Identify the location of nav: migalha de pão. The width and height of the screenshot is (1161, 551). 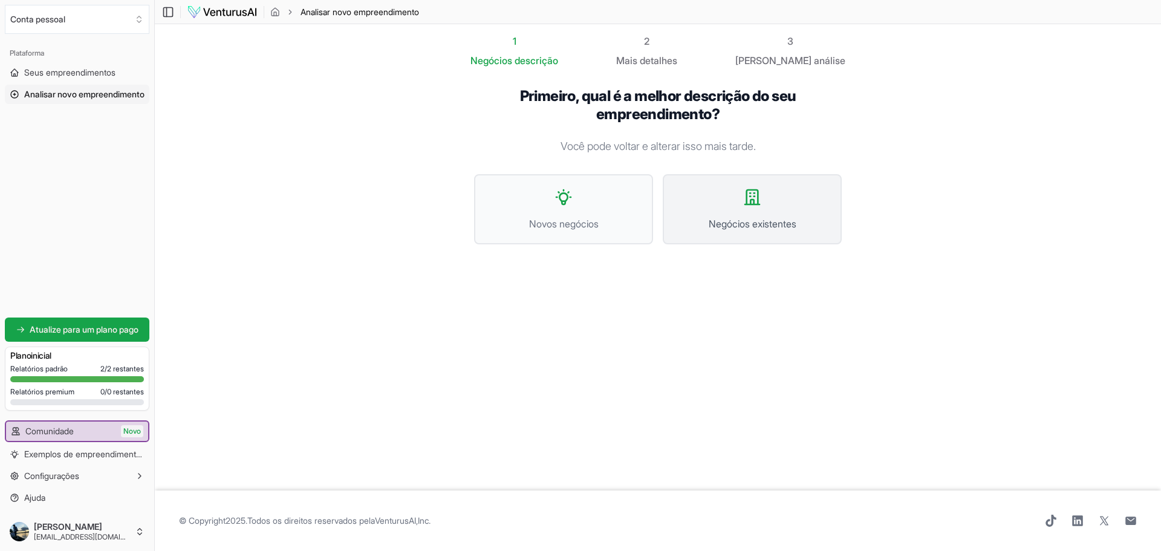
(345, 12).